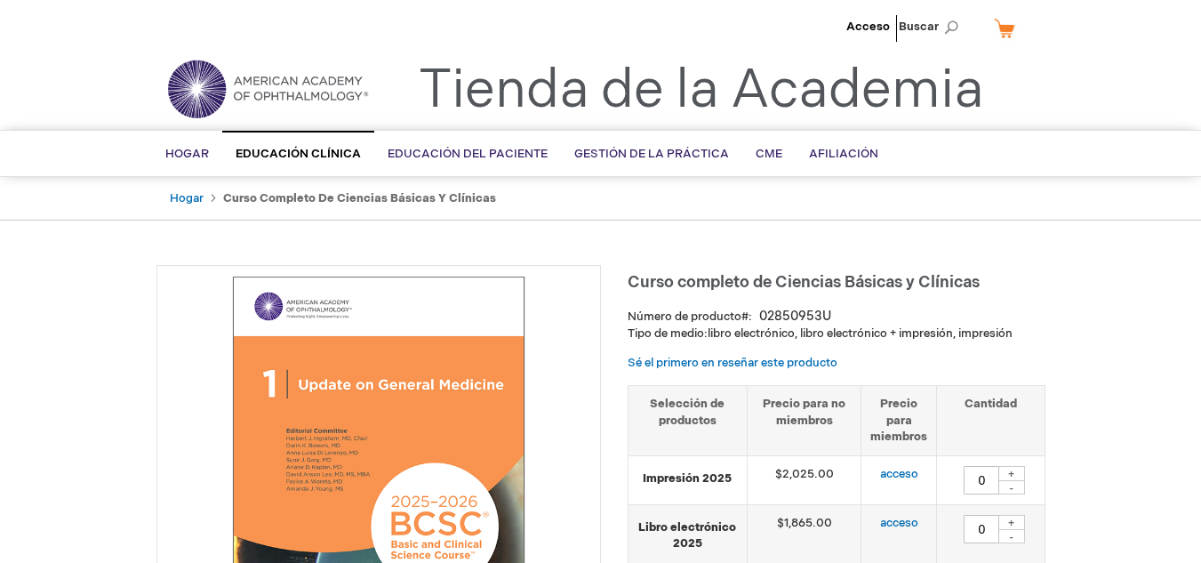 This screenshot has height=563, width=1201. I want to click on font: Selección de productos, so click(687, 411).